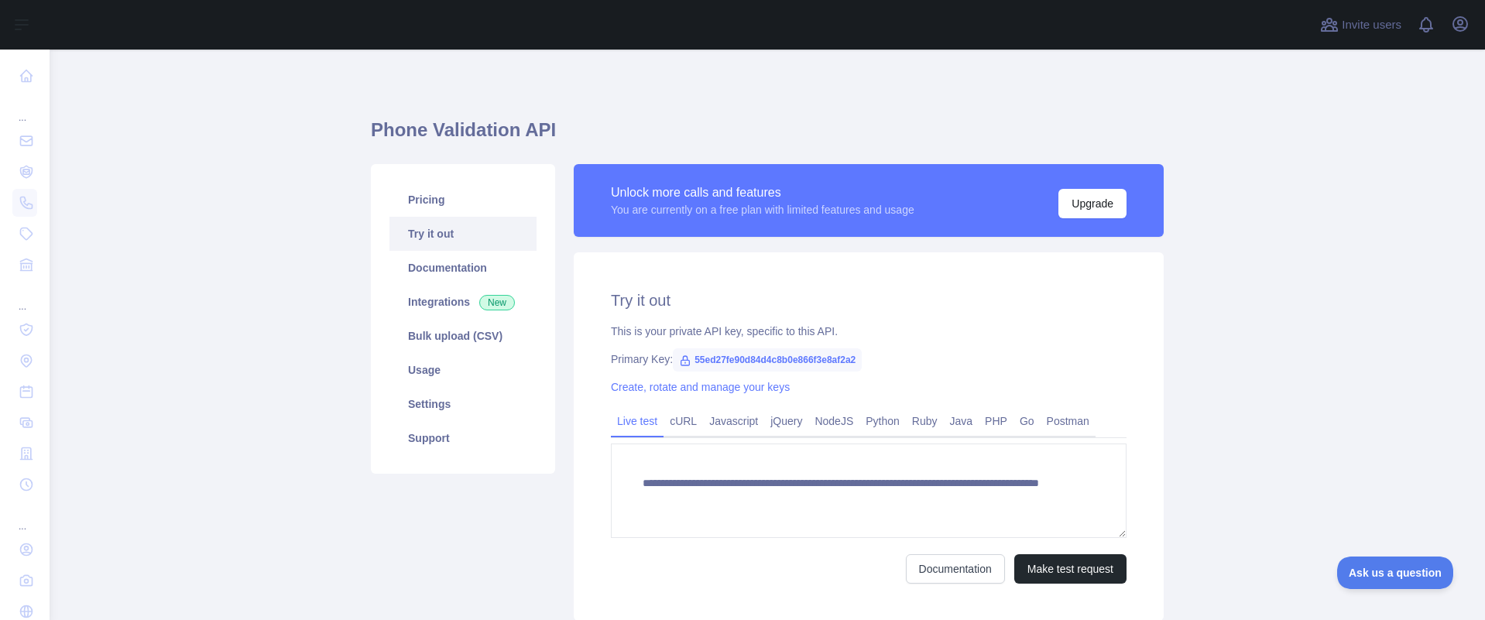  Describe the element at coordinates (786, 421) in the screenshot. I see `a: jQuery` at that location.